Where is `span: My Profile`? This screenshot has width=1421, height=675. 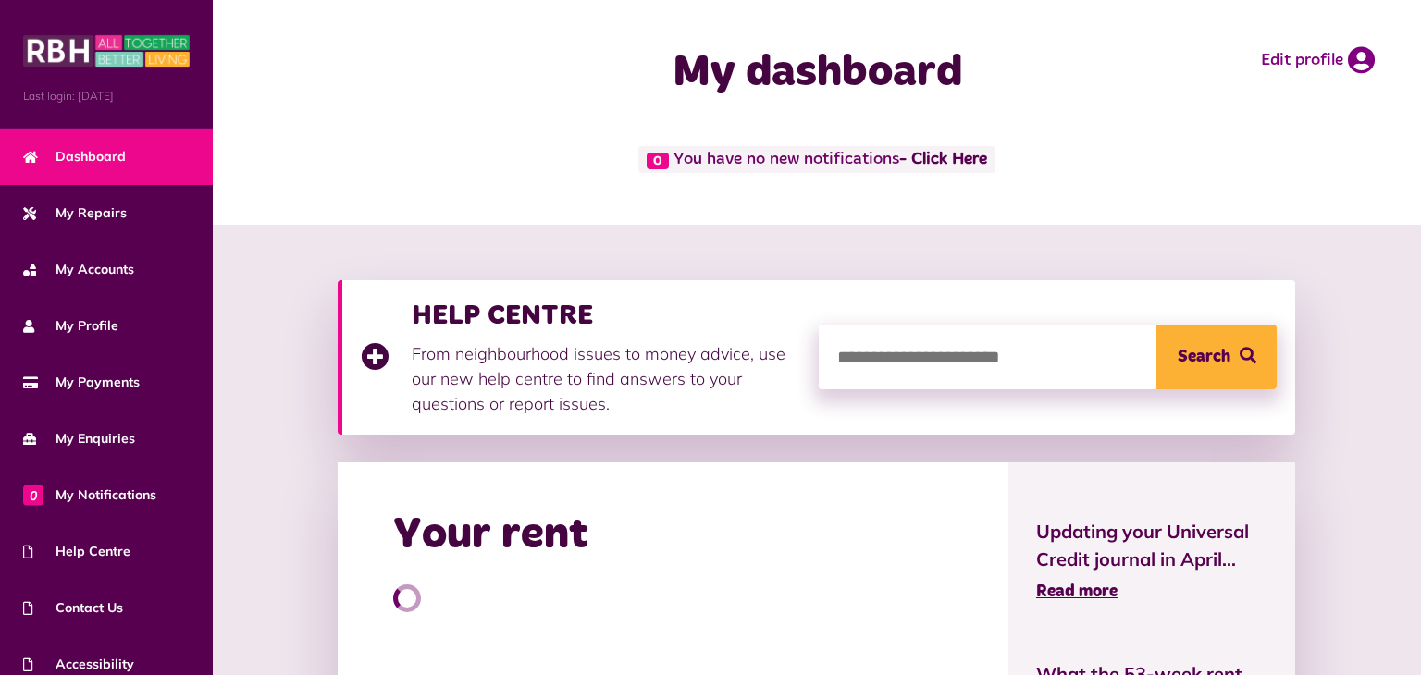
span: My Profile is located at coordinates (70, 326).